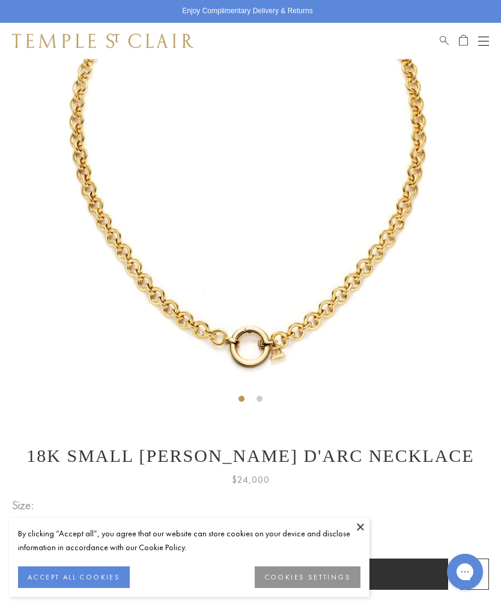 This screenshot has height=606, width=501. I want to click on span: $24,000, so click(250, 480).